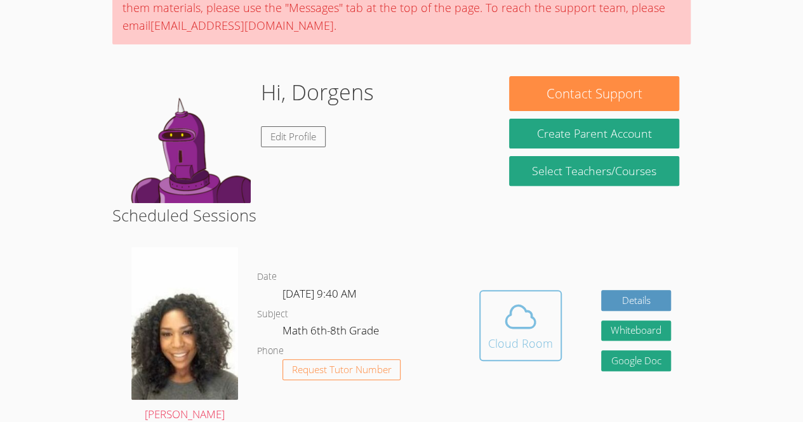 The height and width of the screenshot is (422, 803). I want to click on a: Select Teachers/Courses, so click(594, 171).